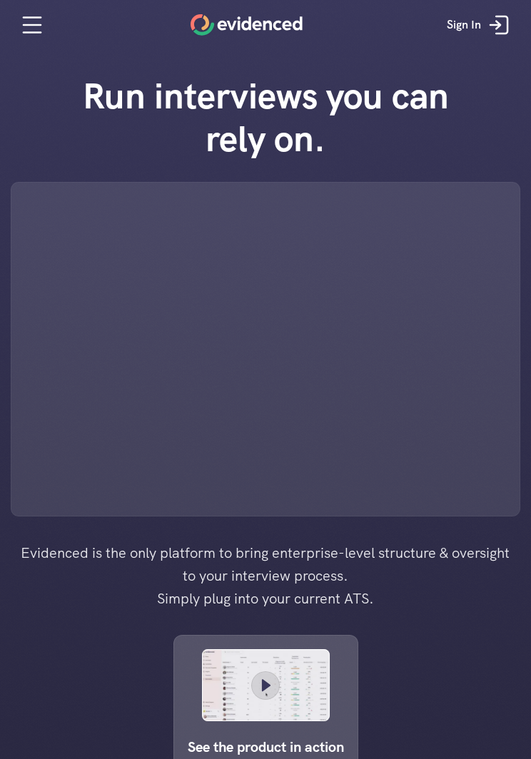  I want to click on p: Sign In, so click(464, 25).